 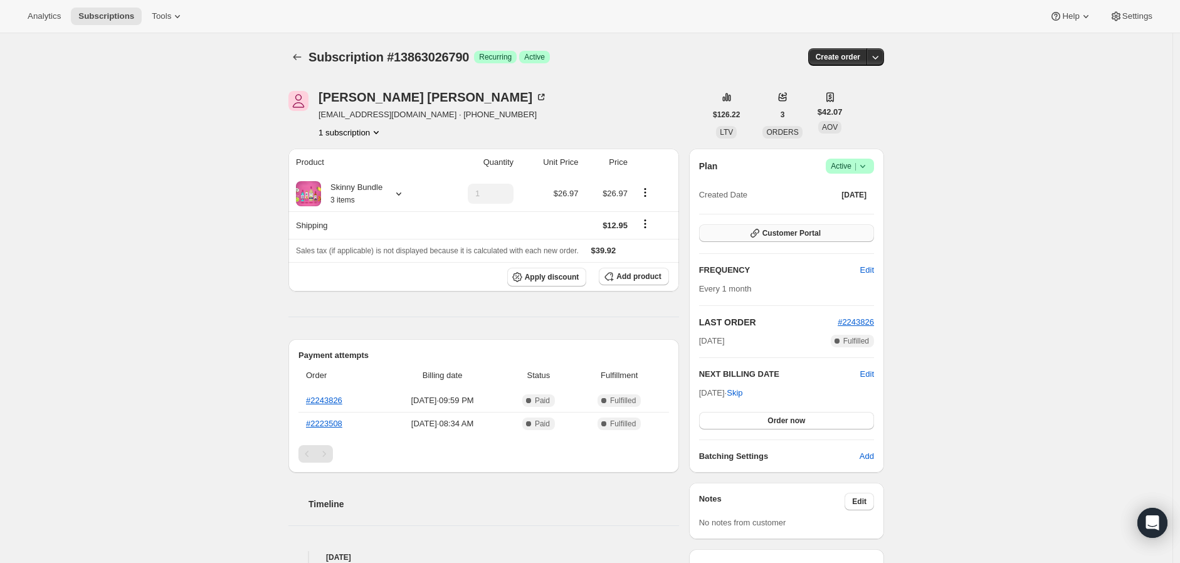 What do you see at coordinates (1137, 16) in the screenshot?
I see `span: Settings` at bounding box center [1137, 16].